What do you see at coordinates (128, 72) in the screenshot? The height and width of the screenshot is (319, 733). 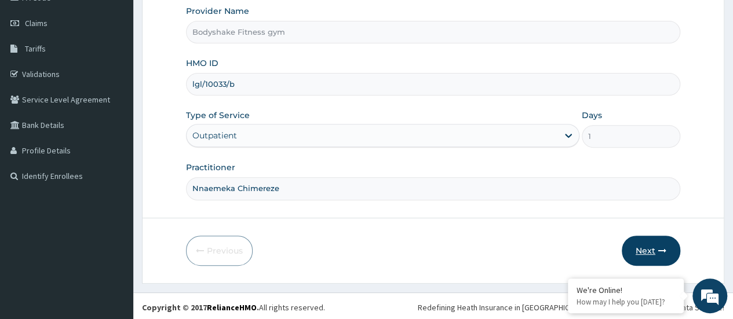 I see `div: Chat with us now` at bounding box center [128, 72].